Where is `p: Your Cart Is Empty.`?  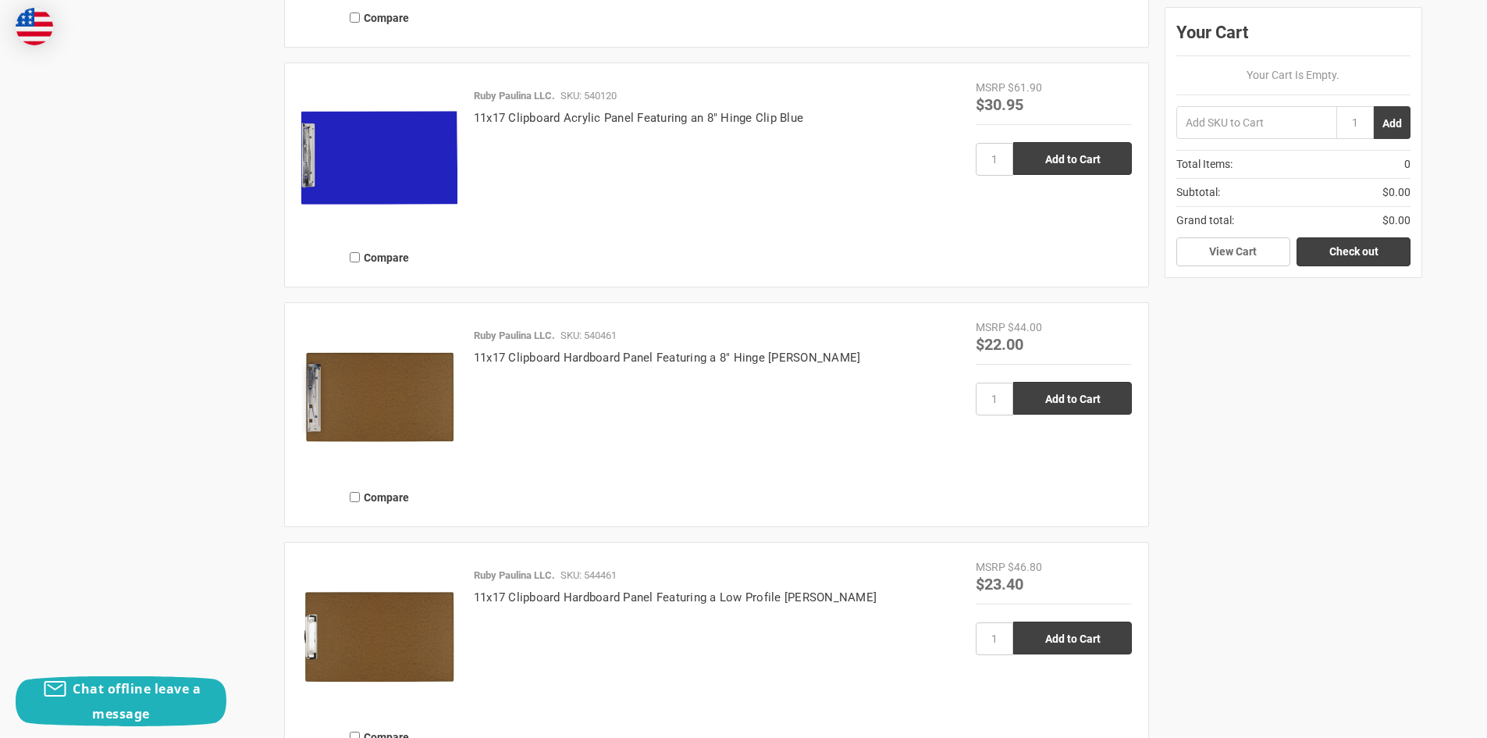 p: Your Cart Is Empty. is located at coordinates (1294, 75).